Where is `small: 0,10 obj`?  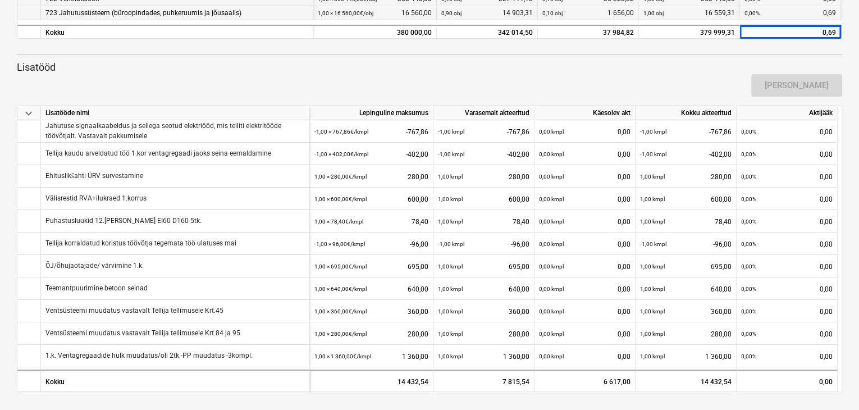 small: 0,10 obj is located at coordinates (553, 13).